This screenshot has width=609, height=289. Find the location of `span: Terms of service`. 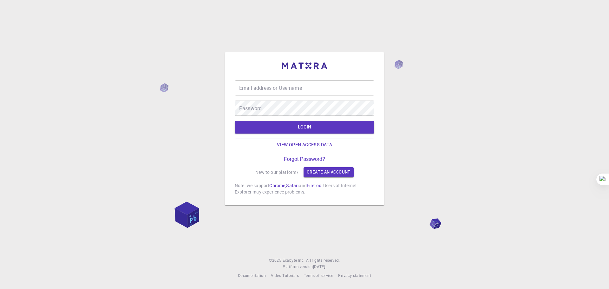

span: Terms of service is located at coordinates (318, 275).